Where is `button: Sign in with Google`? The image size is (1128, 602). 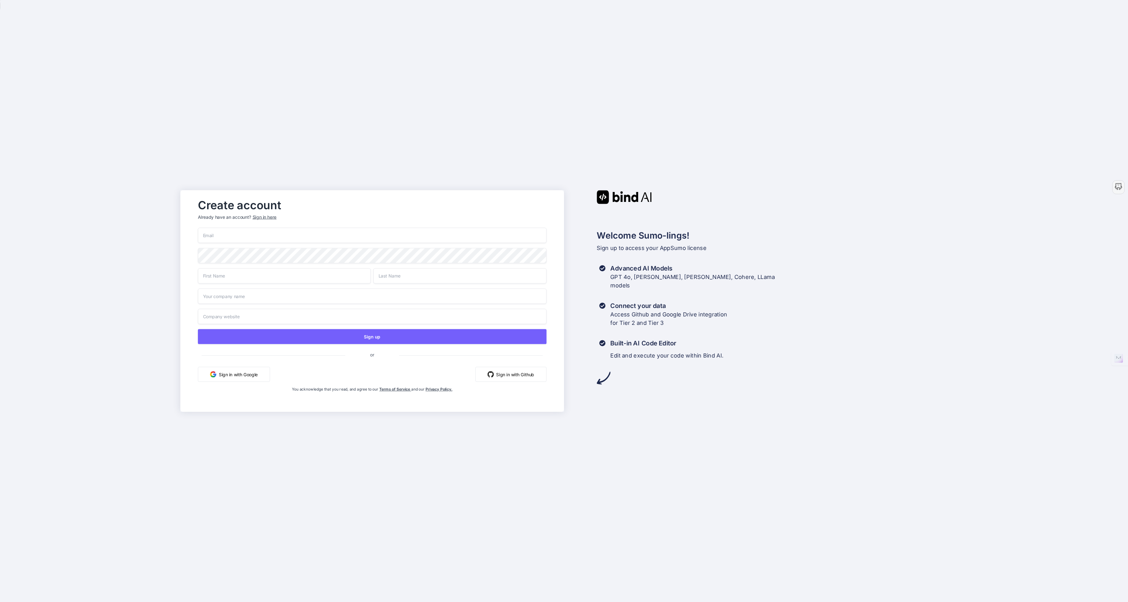
button: Sign in with Google is located at coordinates (234, 374).